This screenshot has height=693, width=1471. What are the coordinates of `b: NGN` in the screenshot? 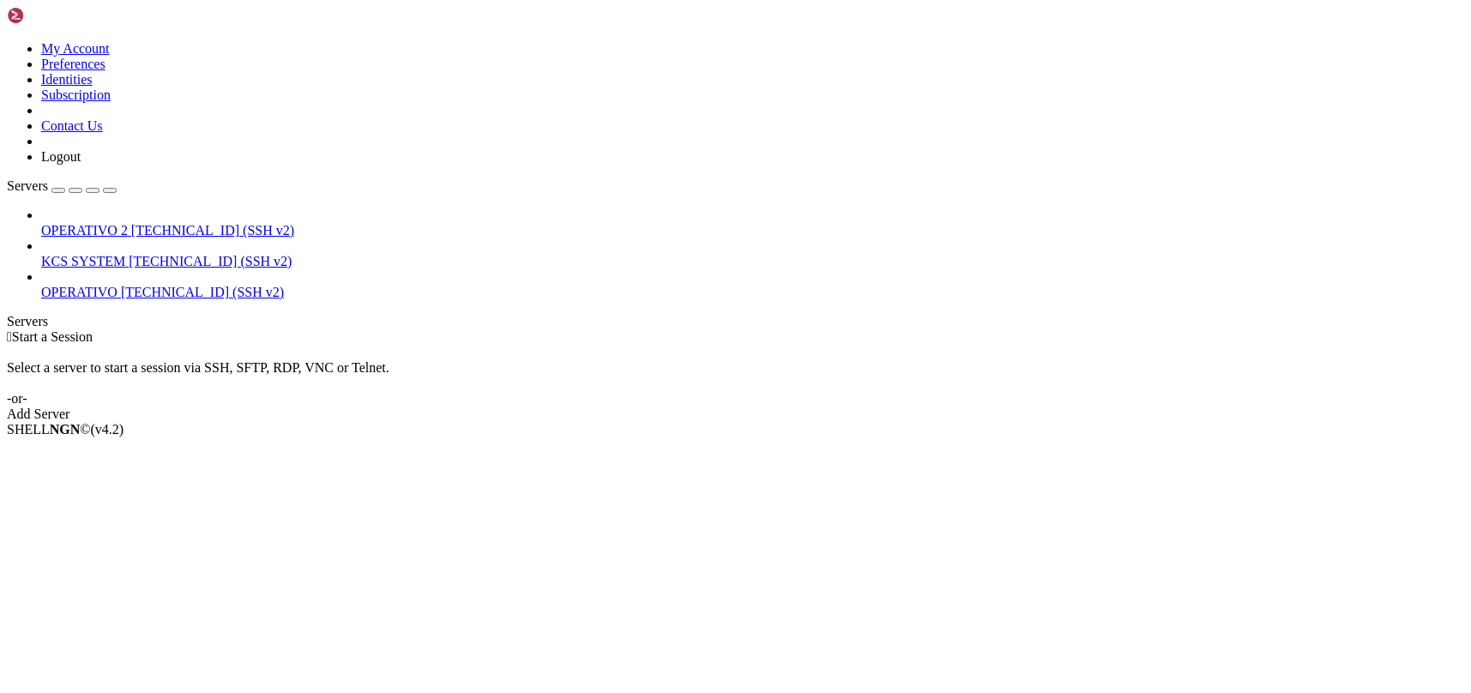 It's located at (65, 429).